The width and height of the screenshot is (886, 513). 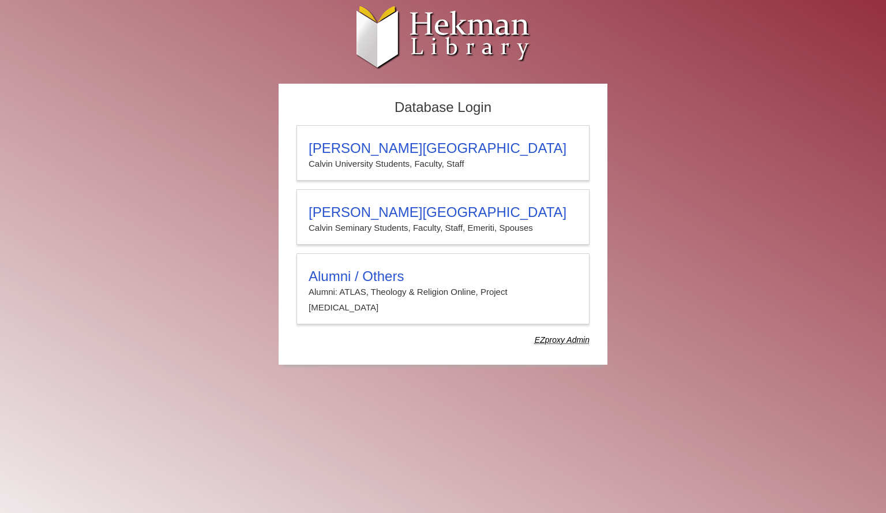 I want to click on h2: Database Login, so click(x=443, y=107).